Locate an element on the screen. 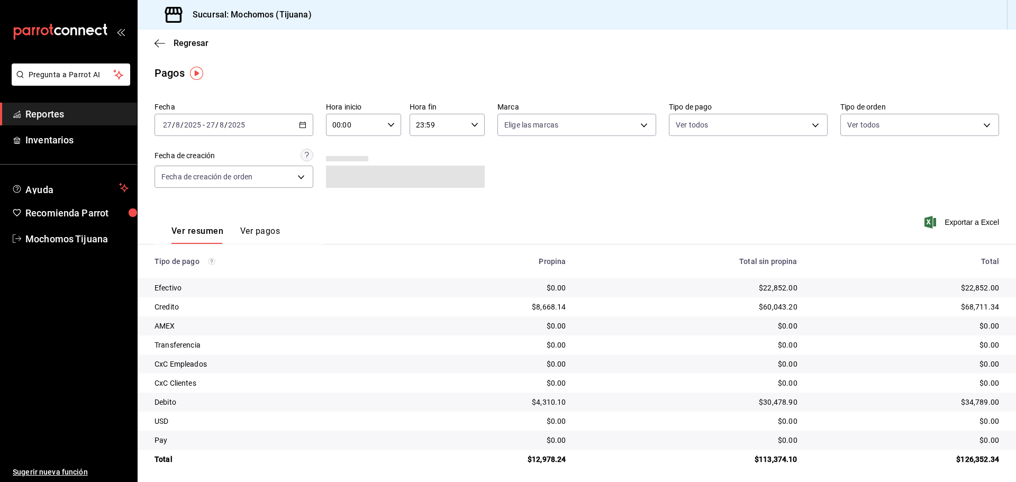 Image resolution: width=1016 pixels, height=482 pixels. span: Fecha de creación de orden is located at coordinates (207, 177).